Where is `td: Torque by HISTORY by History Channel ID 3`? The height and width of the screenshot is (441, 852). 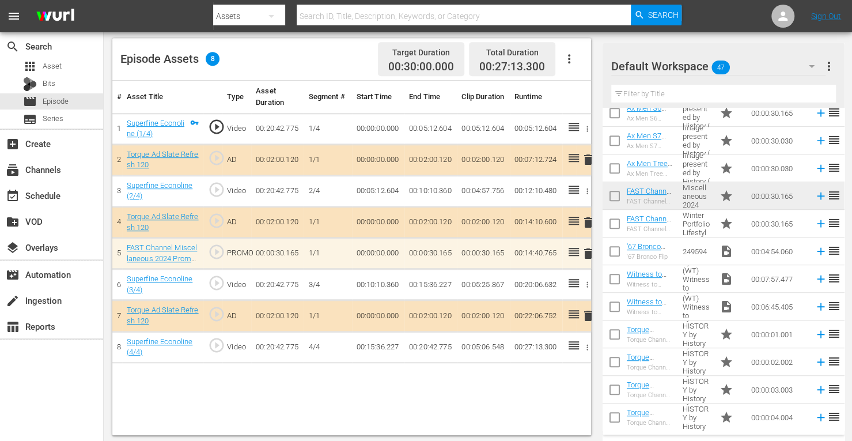 td: Torque by HISTORY by History Channel ID 3 is located at coordinates (697, 390).